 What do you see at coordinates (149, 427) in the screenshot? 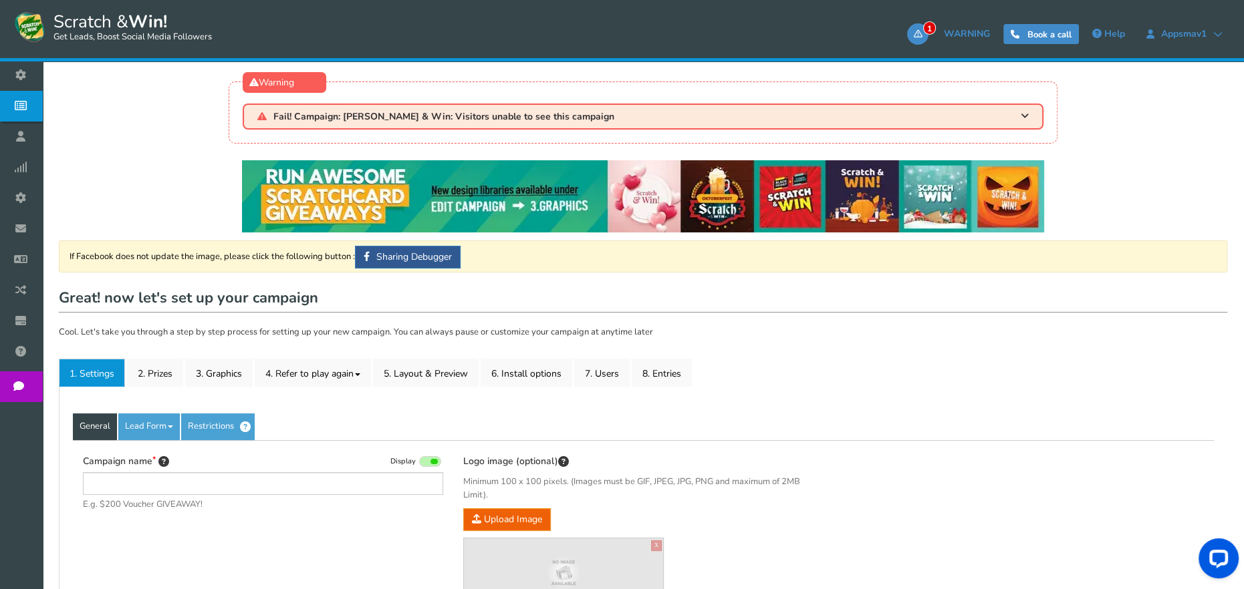
I see `a: Lead Form` at bounding box center [149, 427].